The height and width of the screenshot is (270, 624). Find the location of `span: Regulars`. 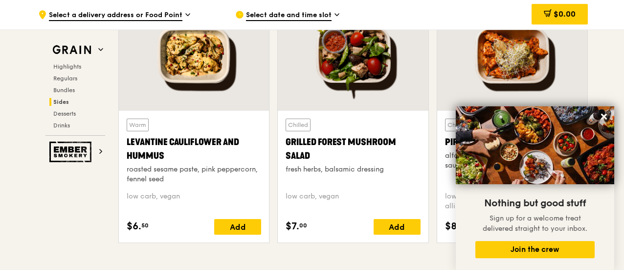

span: Regulars is located at coordinates (65, 78).